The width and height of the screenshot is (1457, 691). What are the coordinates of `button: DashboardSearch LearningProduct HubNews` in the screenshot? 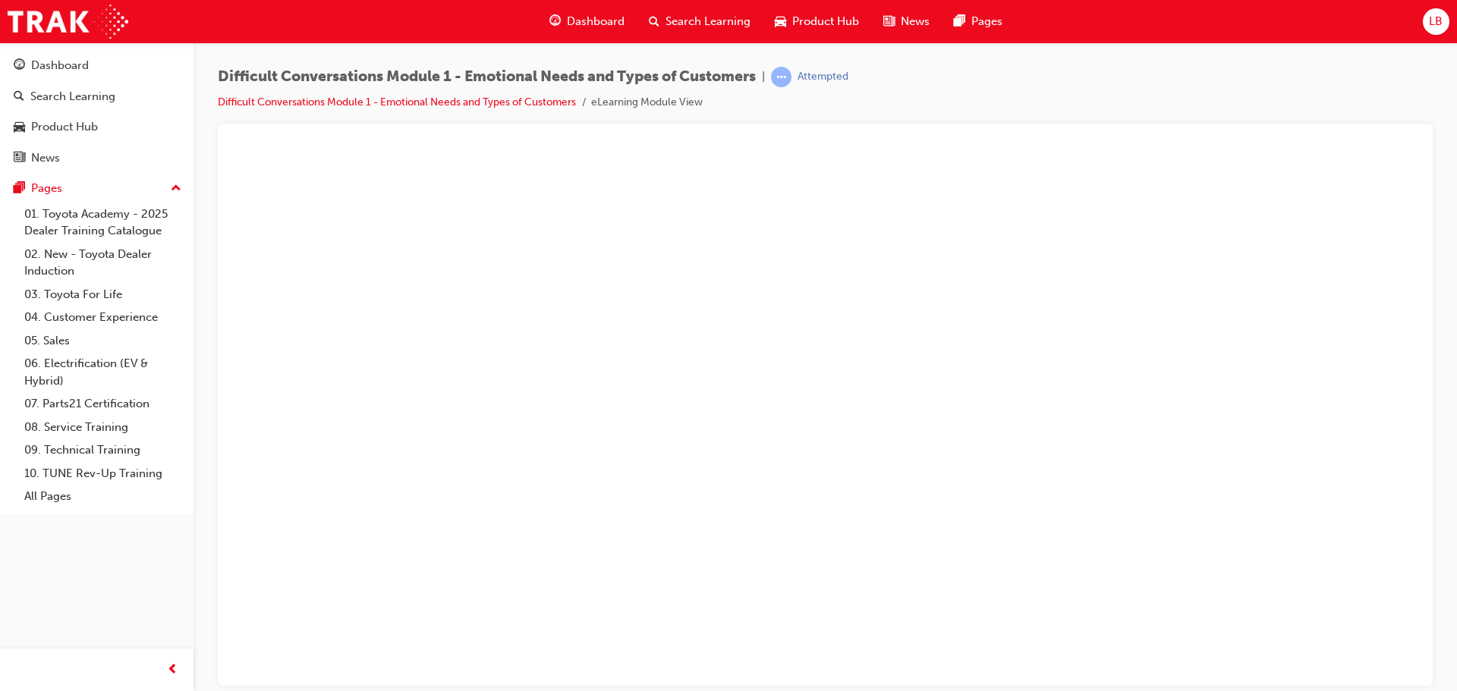 It's located at (96, 112).